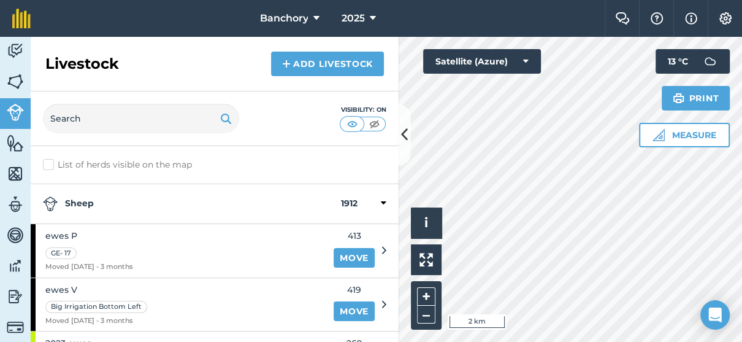 Image resolution: width=742 pixels, height=342 pixels. What do you see at coordinates (354, 236) in the screenshot?
I see `span: 413` at bounding box center [354, 236].